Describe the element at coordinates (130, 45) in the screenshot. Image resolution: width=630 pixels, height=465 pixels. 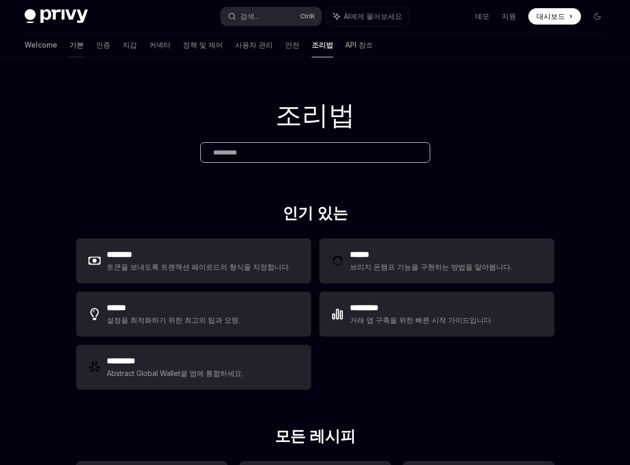
I see `font: 지갑` at that location.